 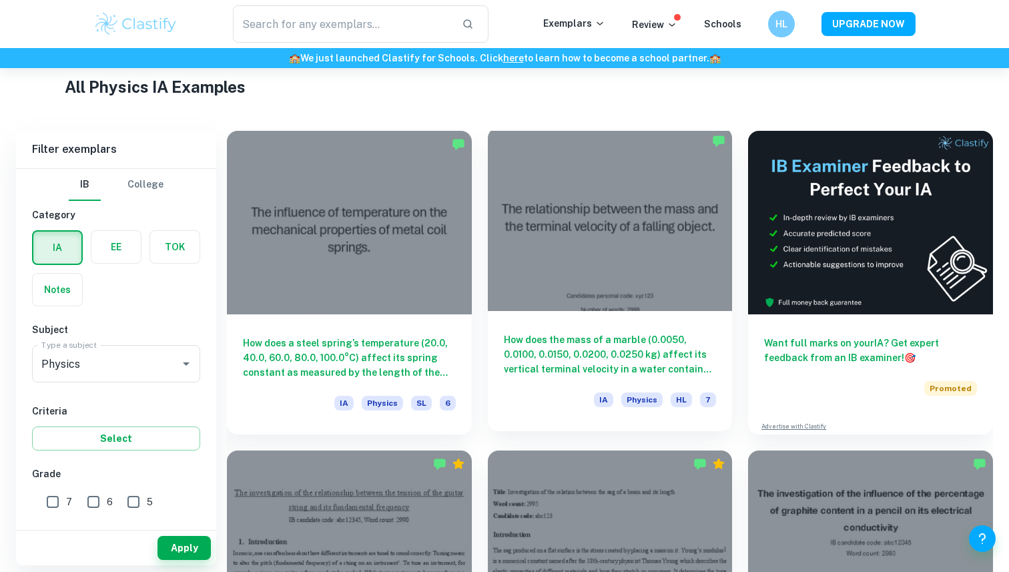 What do you see at coordinates (135, 24) in the screenshot?
I see `a: Clastify logo` at bounding box center [135, 24].